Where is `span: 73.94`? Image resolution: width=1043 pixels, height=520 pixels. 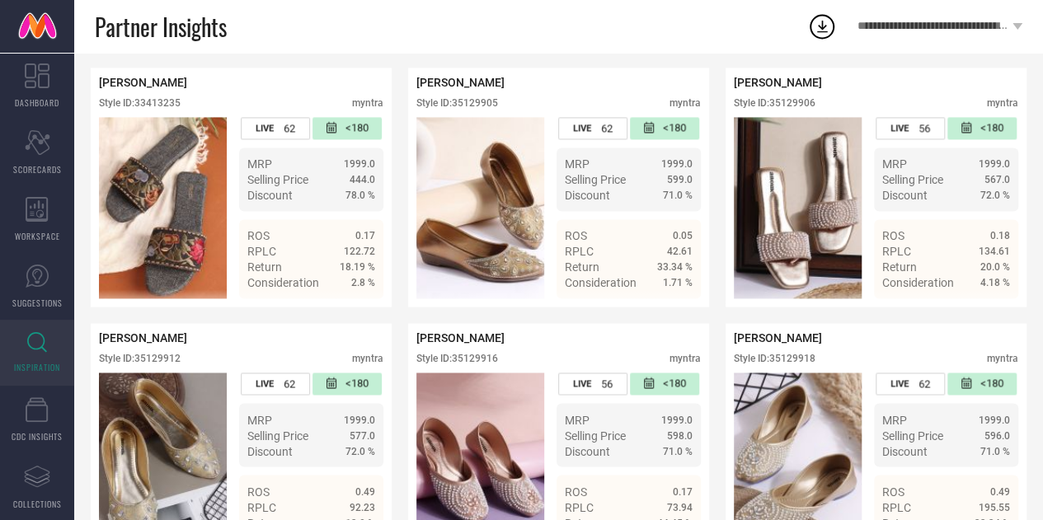 span: 73.94 is located at coordinates (679, 507).